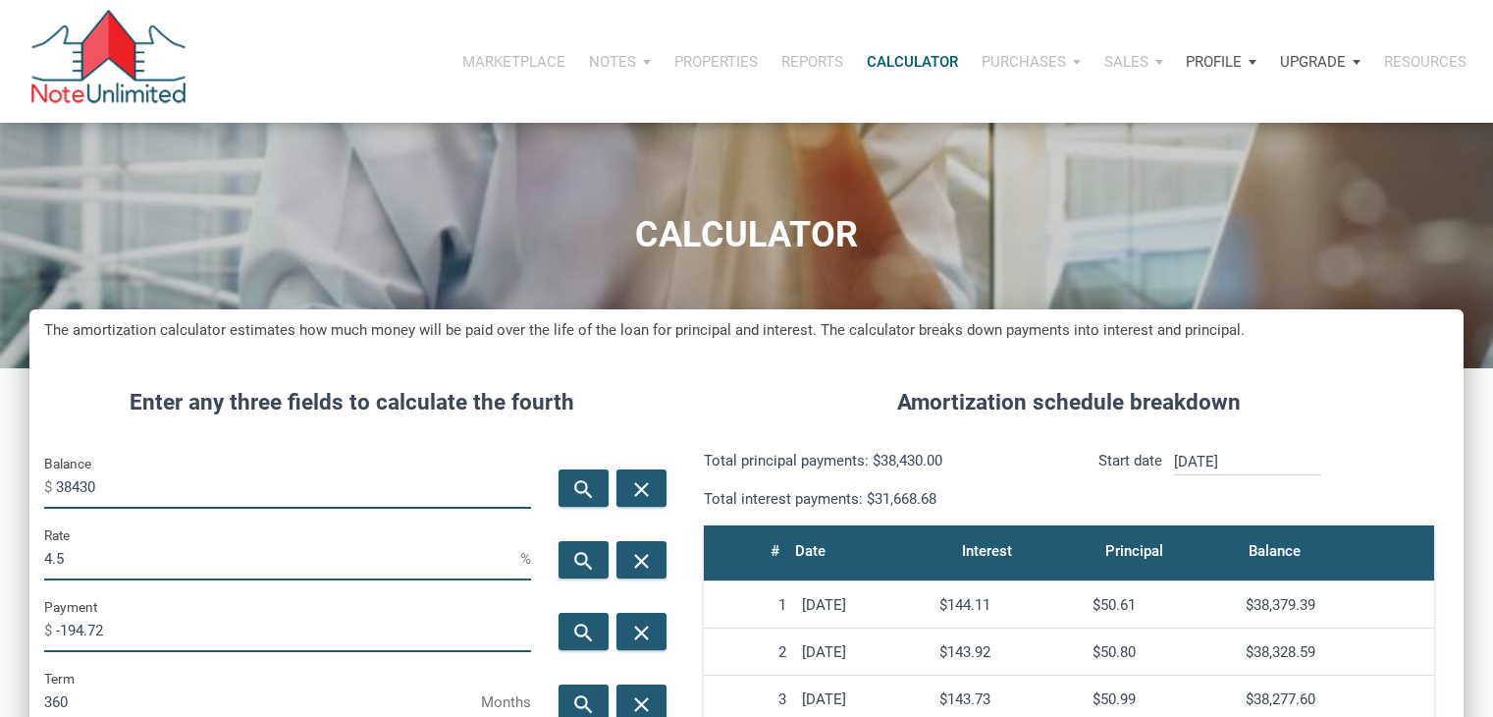 The height and width of the screenshot is (717, 1493). I want to click on div: Date, so click(810, 551).